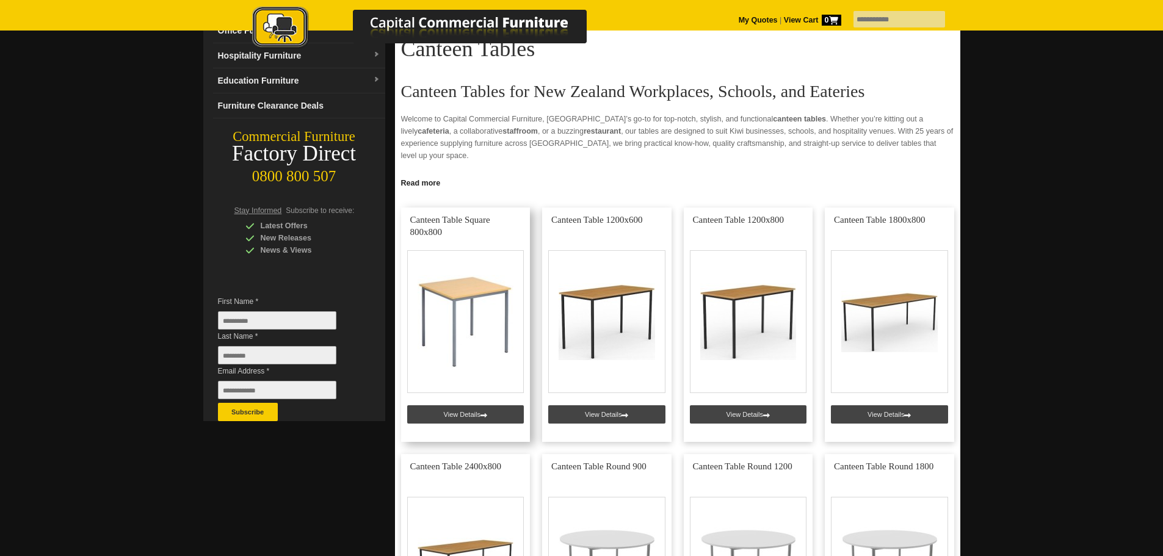  What do you see at coordinates (758, 20) in the screenshot?
I see `a: My Quotes` at bounding box center [758, 20].